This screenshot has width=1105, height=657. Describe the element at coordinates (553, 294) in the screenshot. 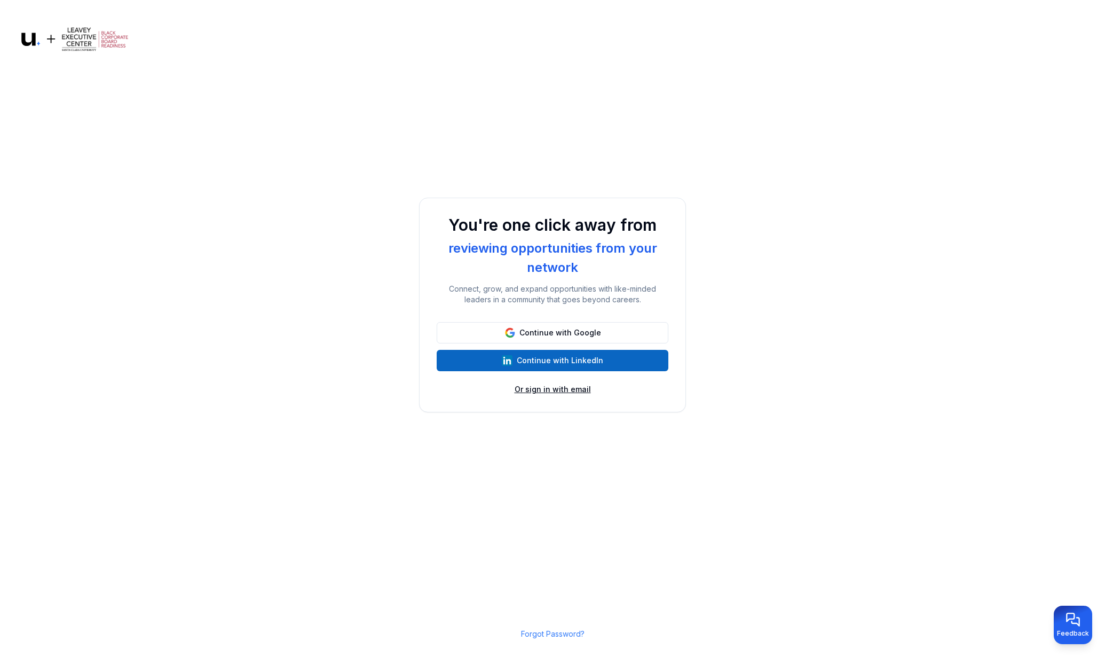

I see `p: Connect, grow, and expand opportunities with like-minded leaders in a community that goes beyond ...` at that location.